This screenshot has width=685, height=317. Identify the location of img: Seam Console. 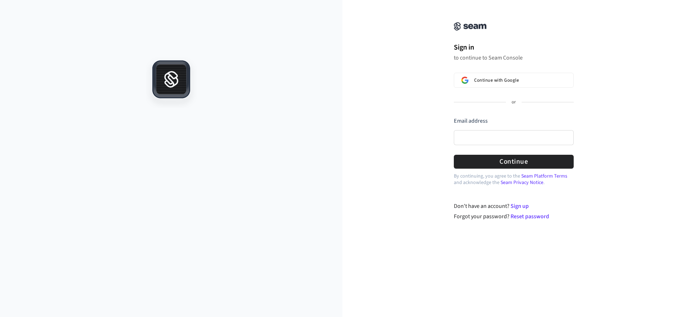
(470, 26).